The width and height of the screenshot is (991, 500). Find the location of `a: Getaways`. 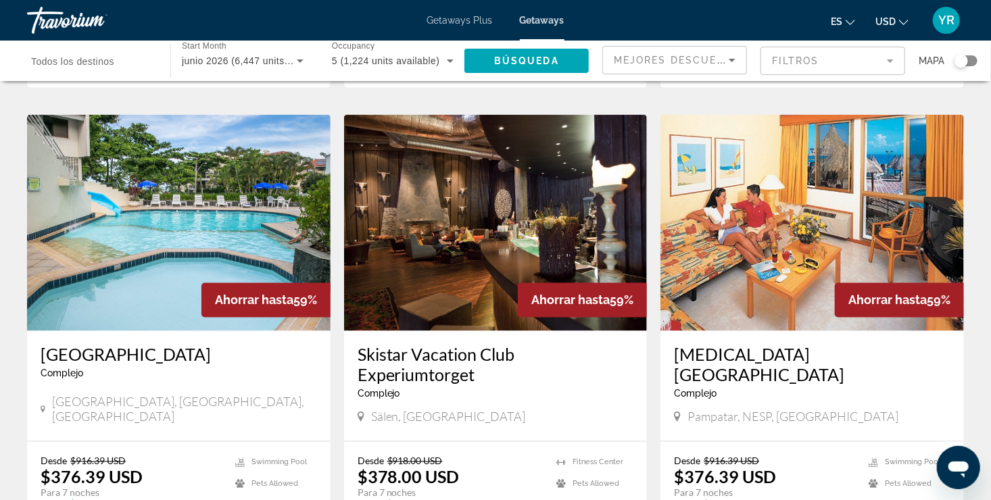

a: Getaways is located at coordinates (542, 20).